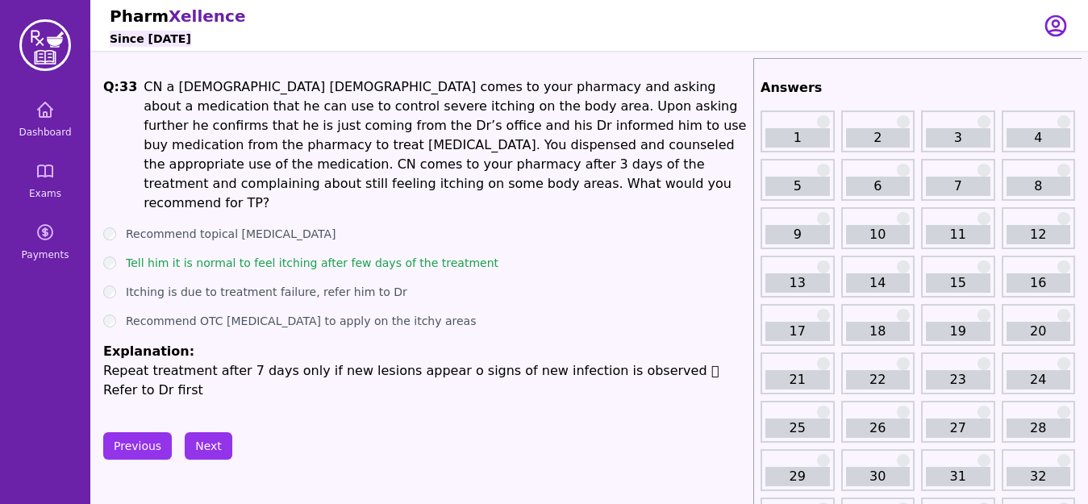  Describe the element at coordinates (958, 476) in the screenshot. I see `a: 31` at that location.